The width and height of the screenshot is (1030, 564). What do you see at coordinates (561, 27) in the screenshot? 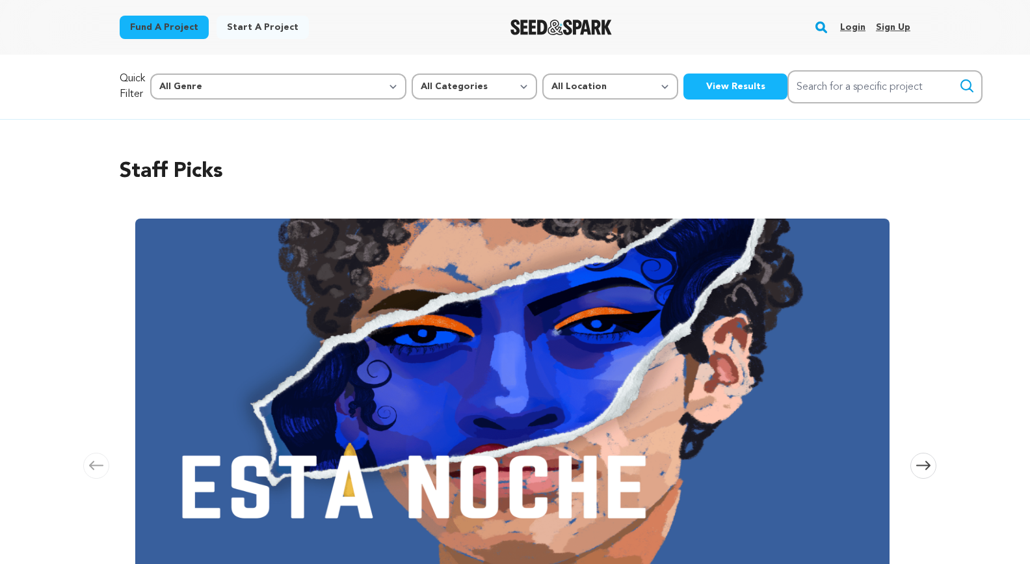
I see `a: Seed&Spark Homepage` at bounding box center [561, 27].